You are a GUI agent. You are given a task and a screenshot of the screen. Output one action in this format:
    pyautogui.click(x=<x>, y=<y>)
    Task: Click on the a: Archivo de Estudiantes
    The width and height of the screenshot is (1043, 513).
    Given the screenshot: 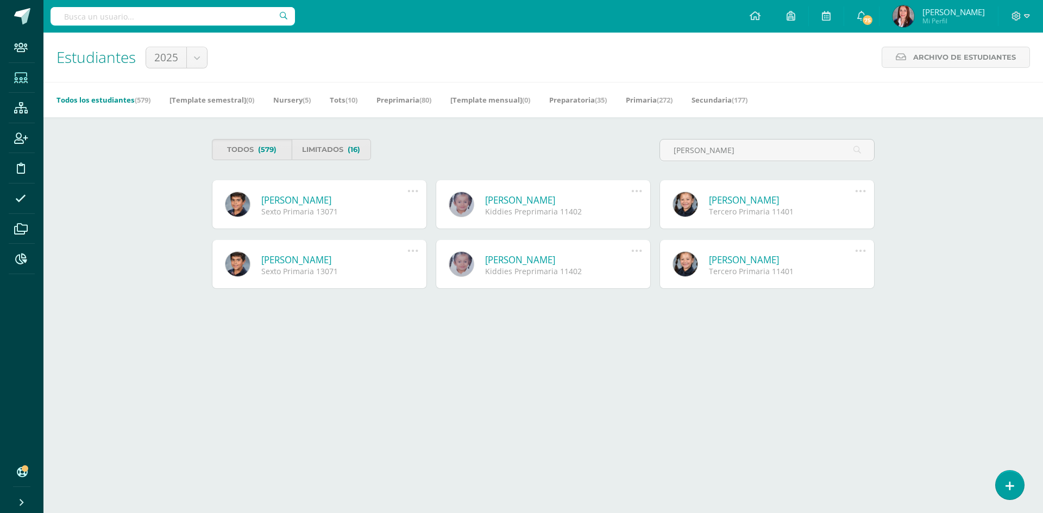 What is the action you would take?
    pyautogui.click(x=955, y=57)
    